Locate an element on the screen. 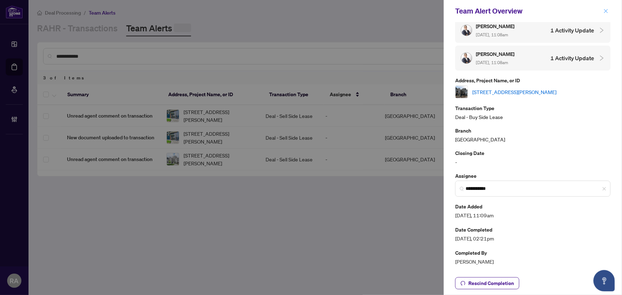  span: Rescind Completion is located at coordinates (491, 283).